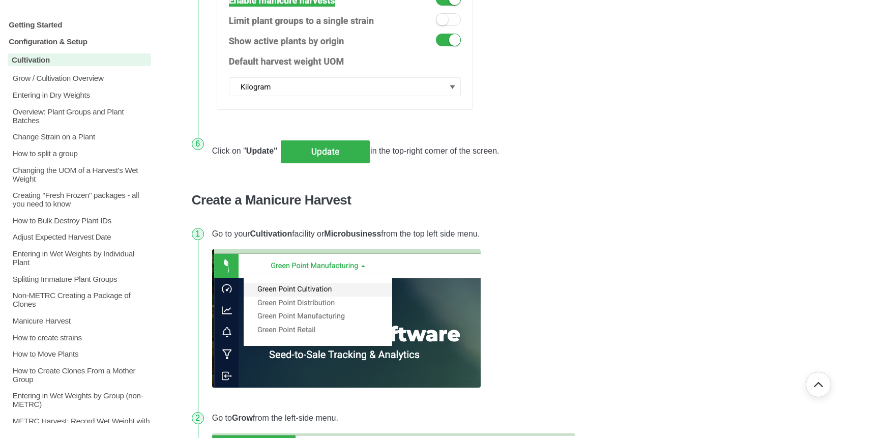 This screenshot has width=882, height=438. I want to click on p: Adjust Expected Harvest Date, so click(81, 237).